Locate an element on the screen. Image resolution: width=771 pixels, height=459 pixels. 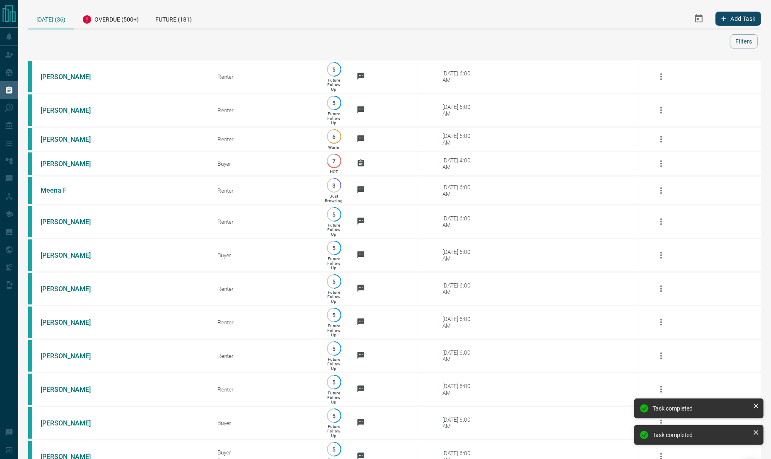
p: HOT is located at coordinates (334, 172).